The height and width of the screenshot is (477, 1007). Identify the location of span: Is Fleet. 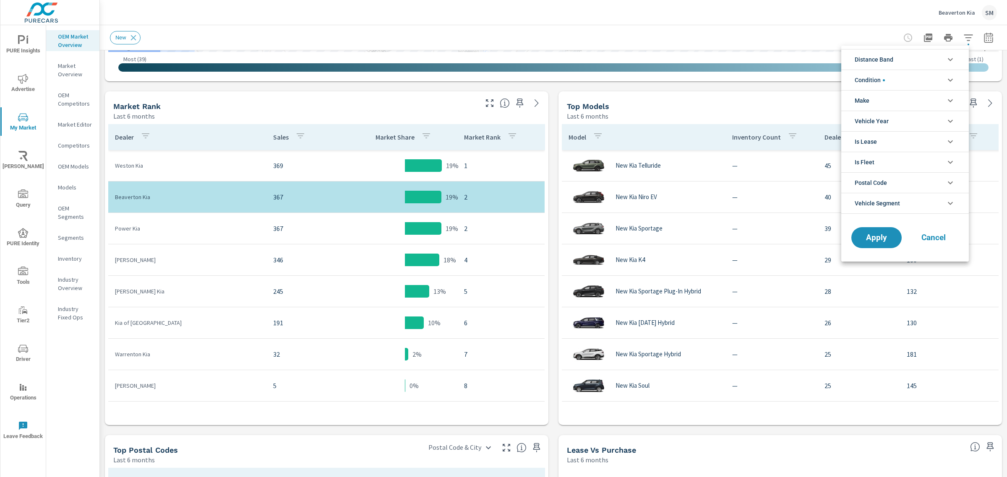
(864, 162).